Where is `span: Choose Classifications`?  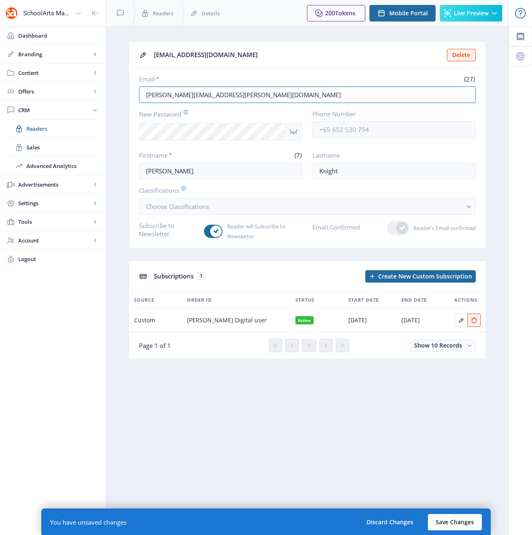 span: Choose Classifications is located at coordinates (178, 207).